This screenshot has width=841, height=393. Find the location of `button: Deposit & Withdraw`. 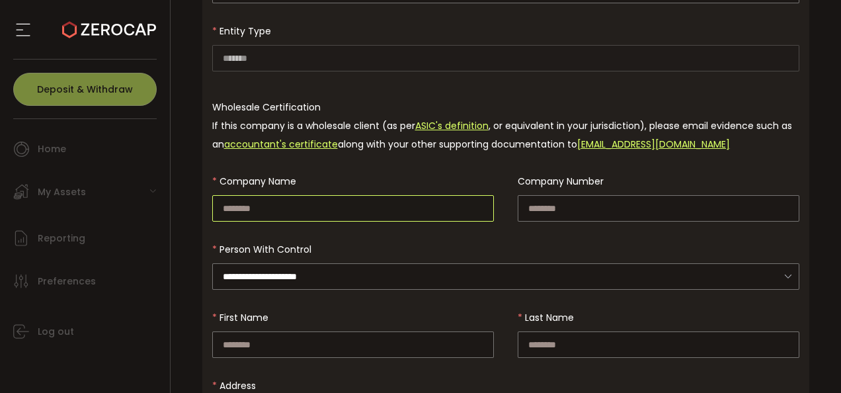

button: Deposit & Withdraw is located at coordinates (85, 89).